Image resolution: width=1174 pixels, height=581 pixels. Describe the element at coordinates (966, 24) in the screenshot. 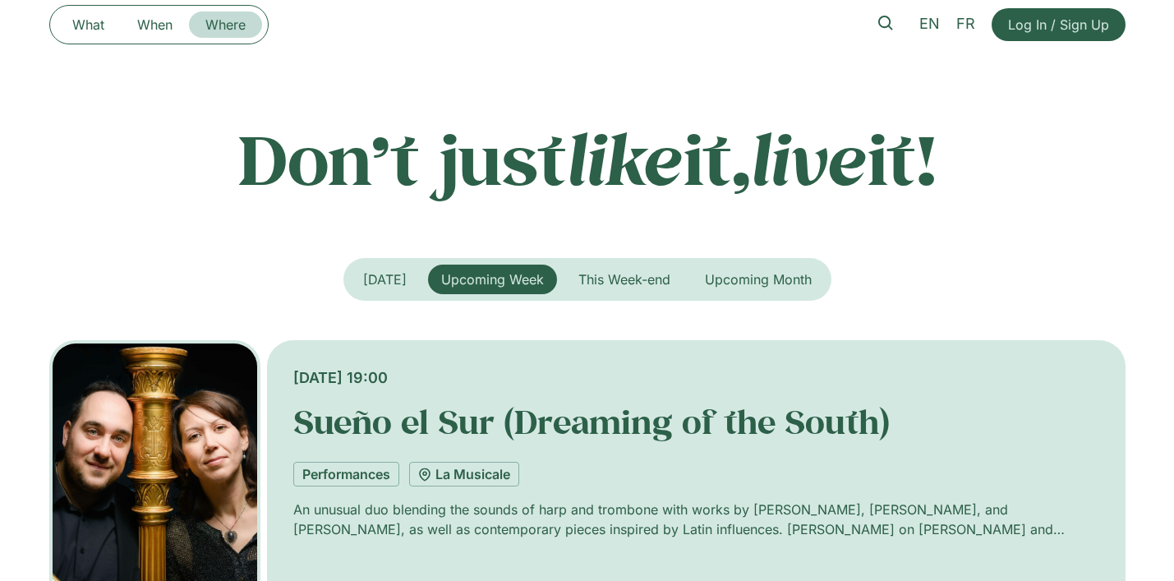

I see `a: FR` at that location.